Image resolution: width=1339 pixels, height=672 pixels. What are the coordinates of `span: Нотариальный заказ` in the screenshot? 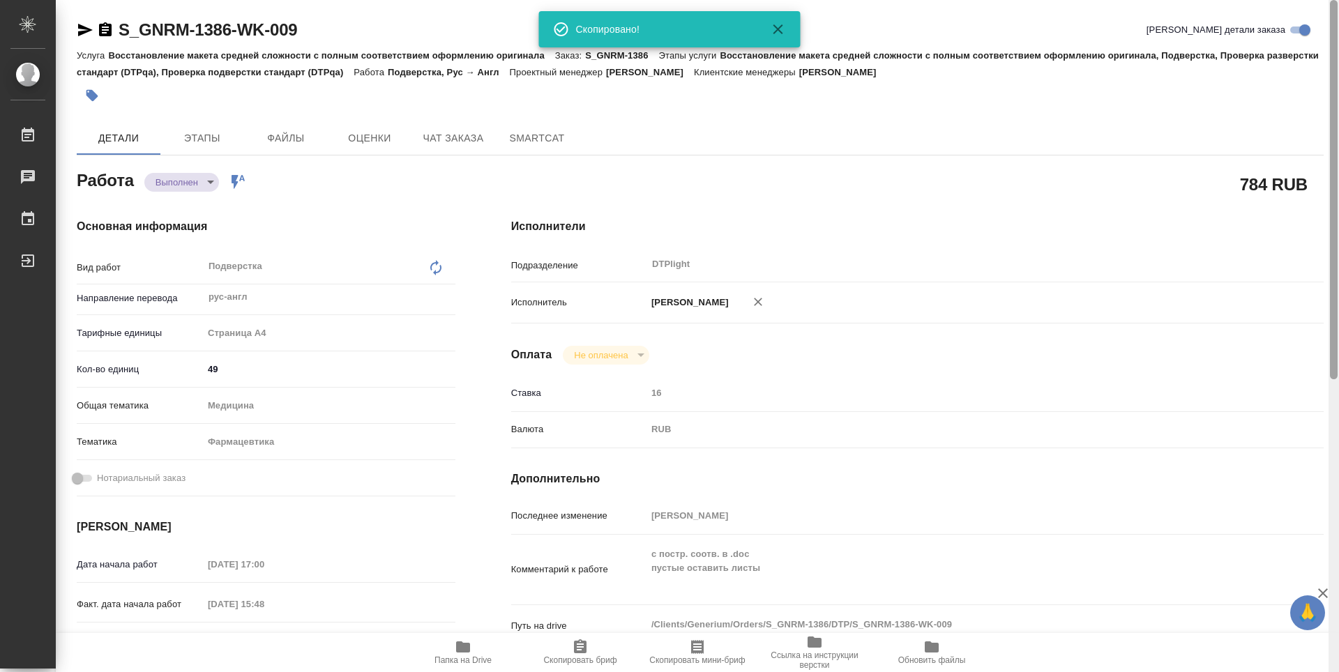 It's located at (141, 478).